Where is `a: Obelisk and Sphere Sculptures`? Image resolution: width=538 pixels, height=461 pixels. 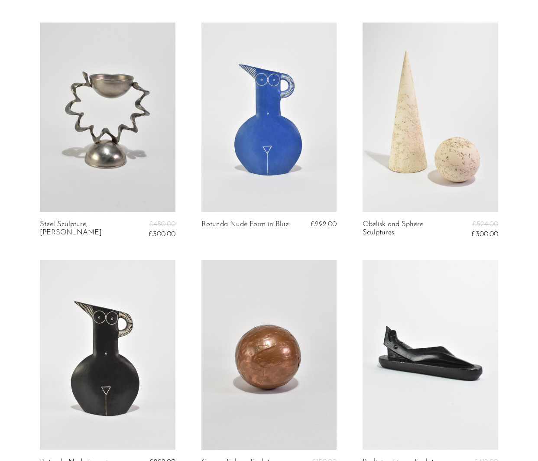 a: Obelisk and Sphere Sculptures is located at coordinates (407, 229).